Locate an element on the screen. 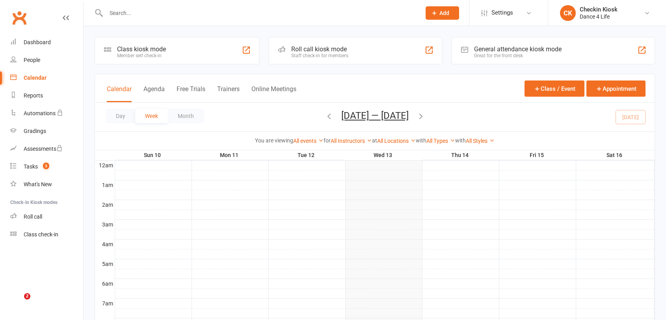 The width and height of the screenshot is (666, 320). th: Fri 15 is located at coordinates (537, 155).